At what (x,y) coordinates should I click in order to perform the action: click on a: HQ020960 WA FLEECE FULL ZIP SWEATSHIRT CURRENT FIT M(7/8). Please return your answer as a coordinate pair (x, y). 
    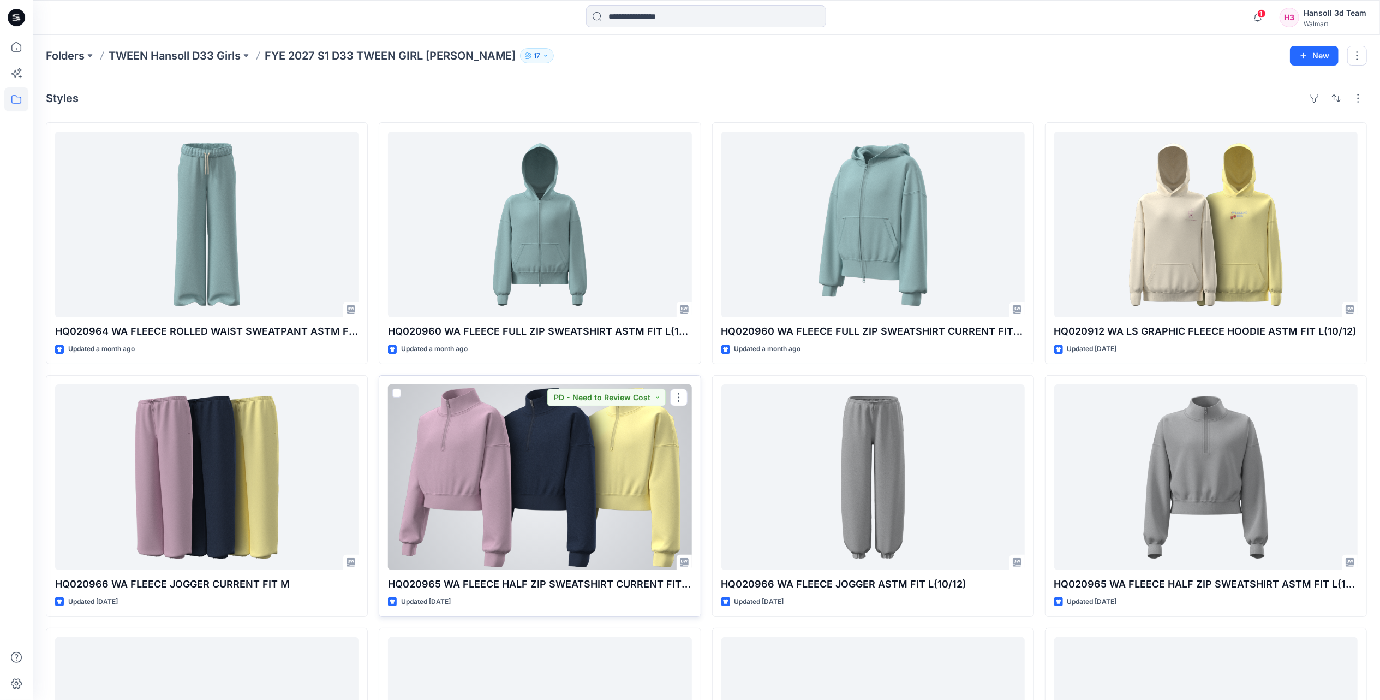
    Looking at the image, I should click on (873, 224).